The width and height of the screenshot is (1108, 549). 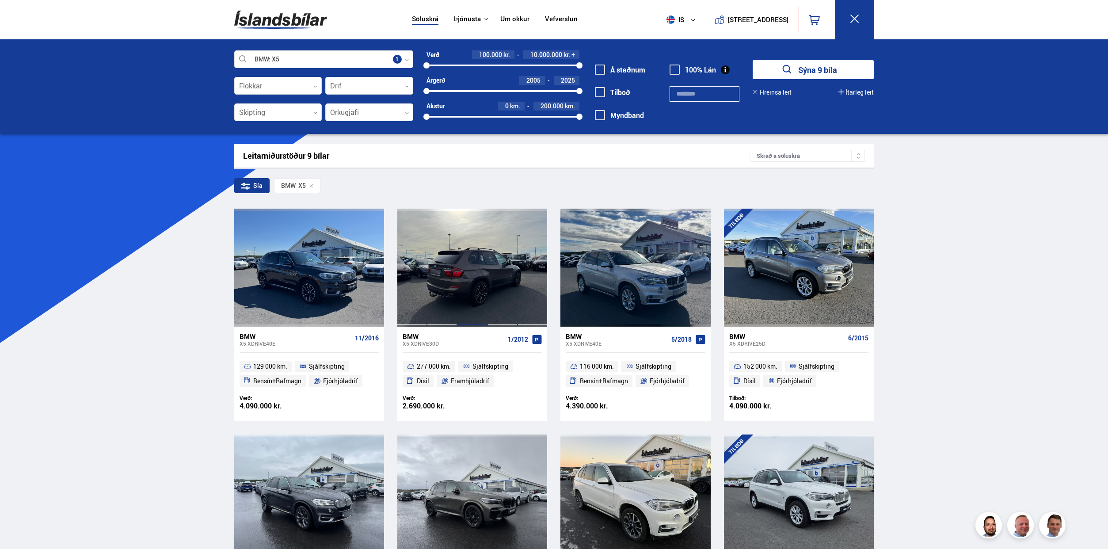 What do you see at coordinates (635, 374) in the screenshot?
I see `a: BMW X5 XDRIVE40E 5/2018 116 000 km. Sjálfskipting Bensín+Rafmagn Fjórhjóladrif Verð: 4.390.000 kr.` at bounding box center [635, 374].